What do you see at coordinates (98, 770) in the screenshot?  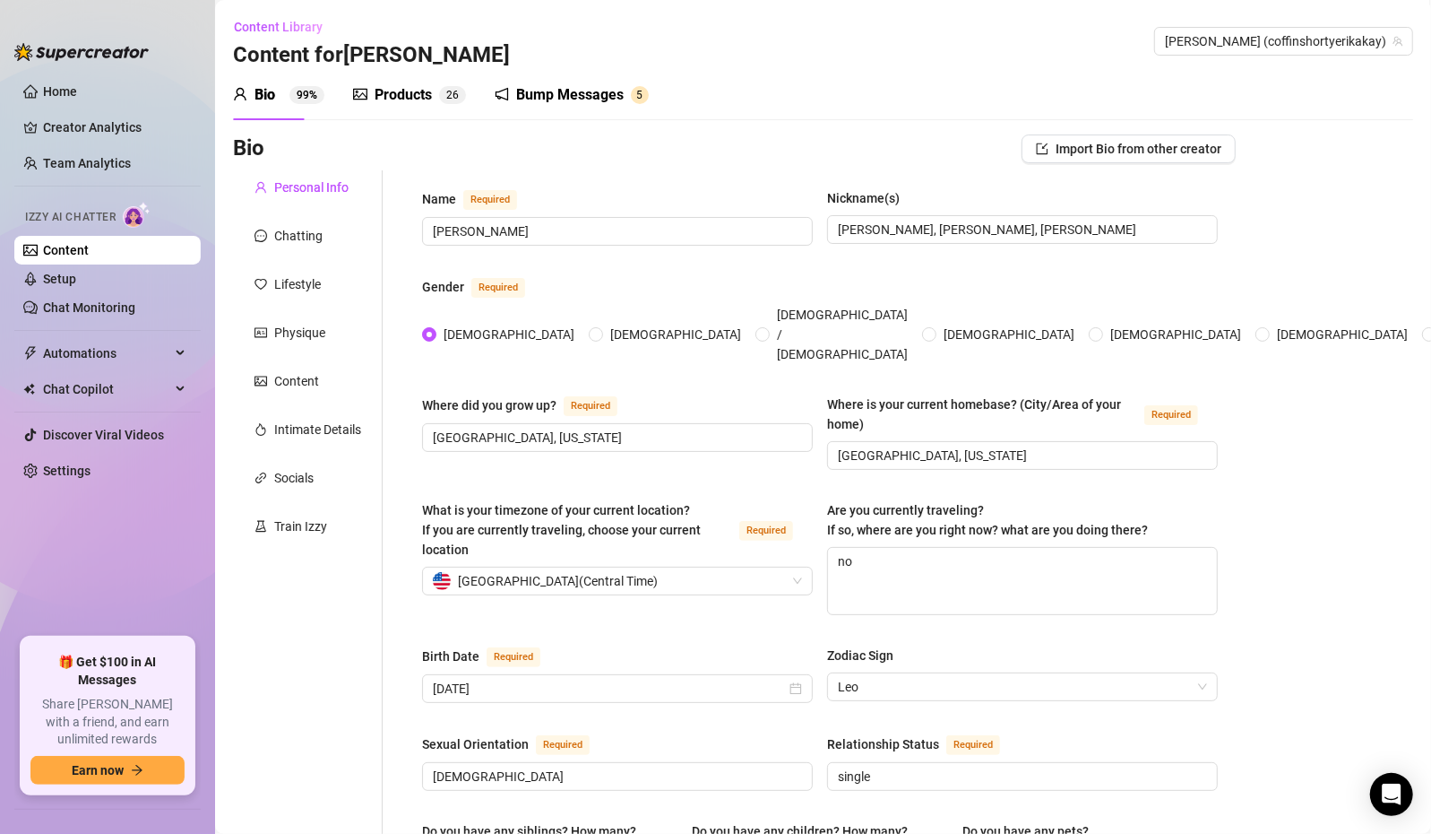 I see `span: Earn now` at bounding box center [98, 770].